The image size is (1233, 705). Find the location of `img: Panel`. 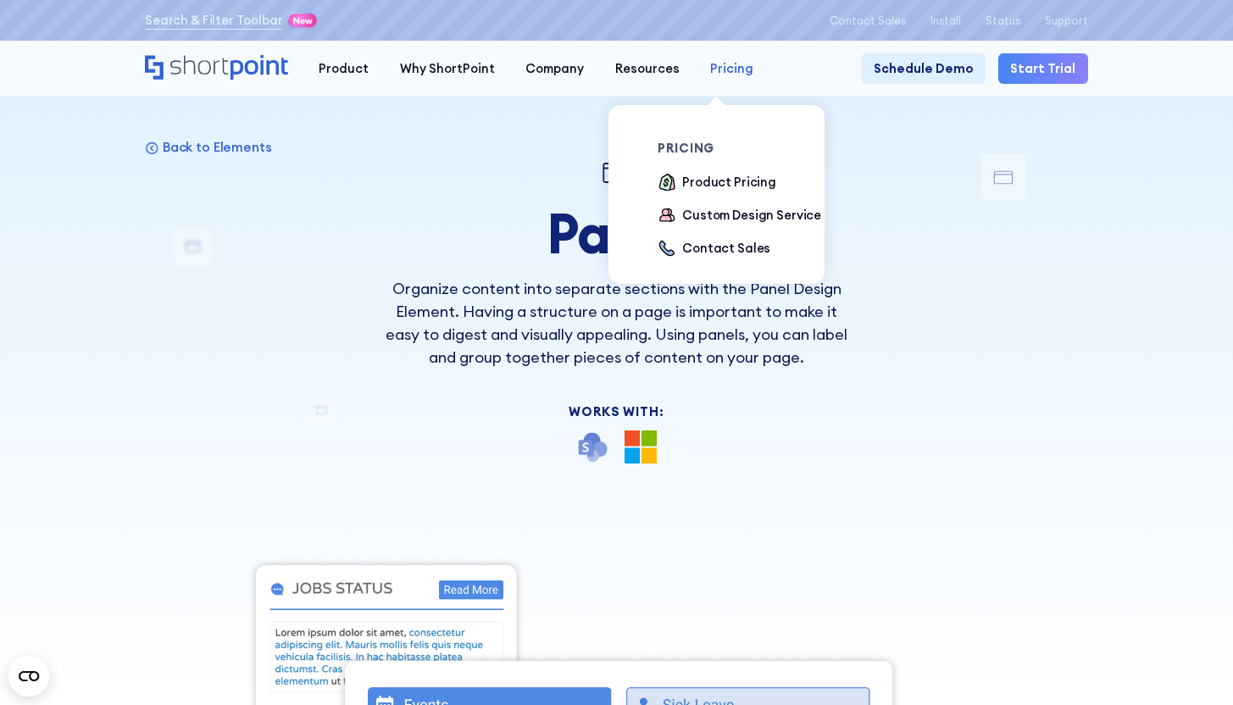

img: Panel is located at coordinates (617, 173).